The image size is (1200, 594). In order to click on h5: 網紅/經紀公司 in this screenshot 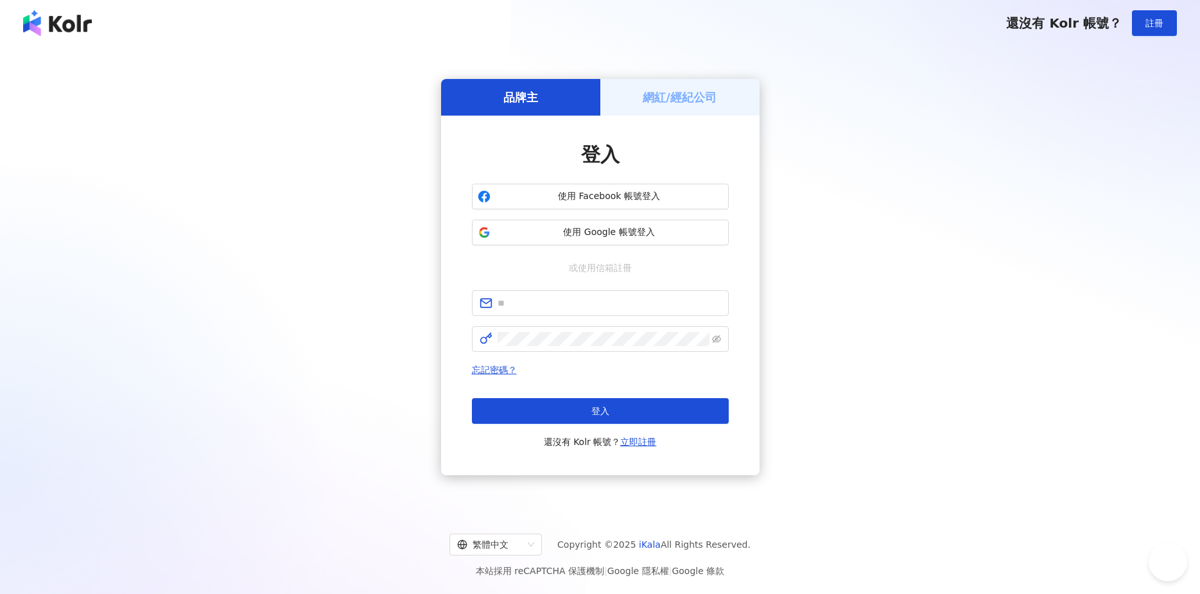, I will do `click(679, 97)`.